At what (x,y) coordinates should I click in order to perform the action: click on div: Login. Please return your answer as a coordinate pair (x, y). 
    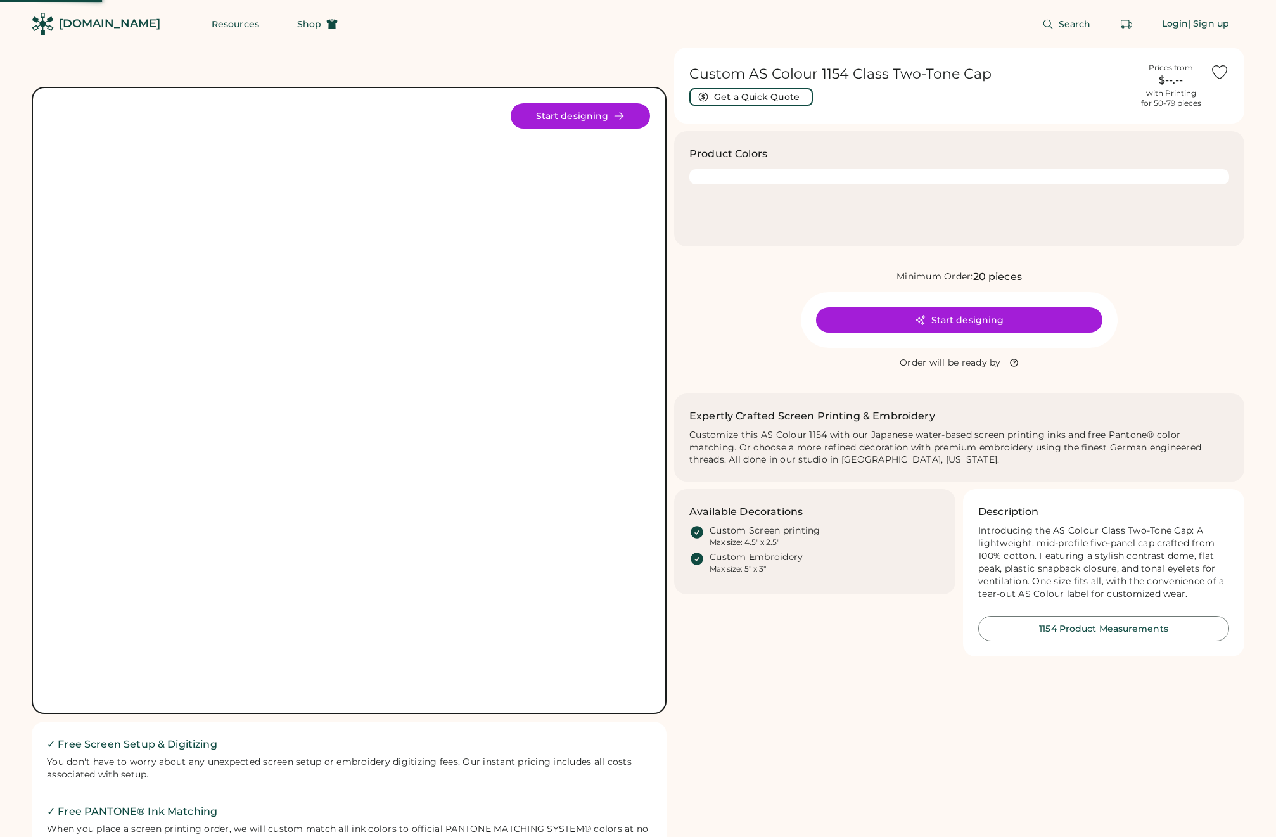
    Looking at the image, I should click on (1175, 24).